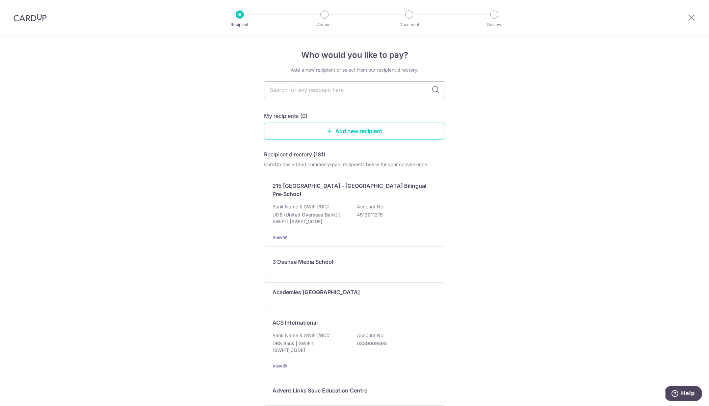 Image resolution: width=709 pixels, height=406 pixels. Describe the element at coordinates (22, 8) in the screenshot. I see `span: Help` at that location.